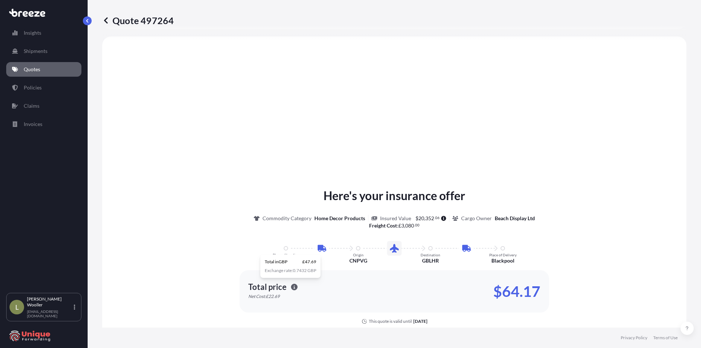  I want to click on p: Cargo Owner, so click(476, 218).